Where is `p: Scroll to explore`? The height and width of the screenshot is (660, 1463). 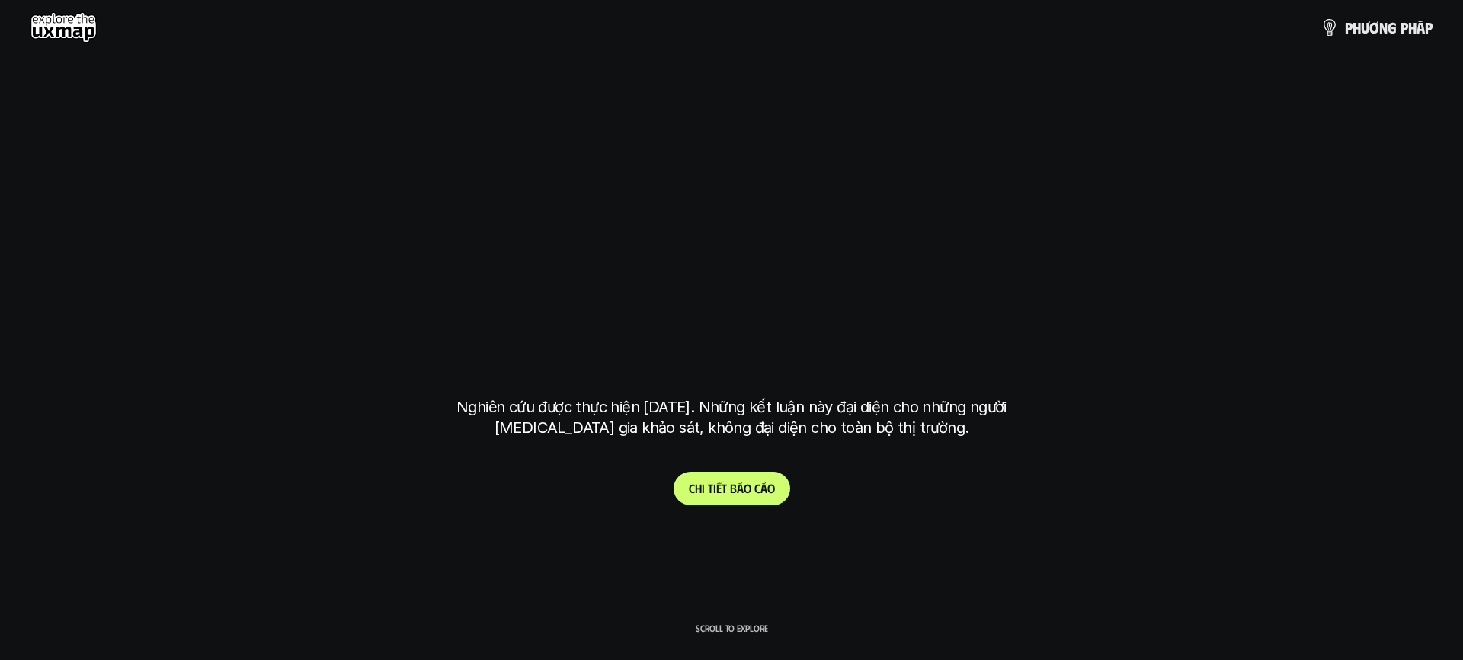 p: Scroll to explore is located at coordinates (731, 628).